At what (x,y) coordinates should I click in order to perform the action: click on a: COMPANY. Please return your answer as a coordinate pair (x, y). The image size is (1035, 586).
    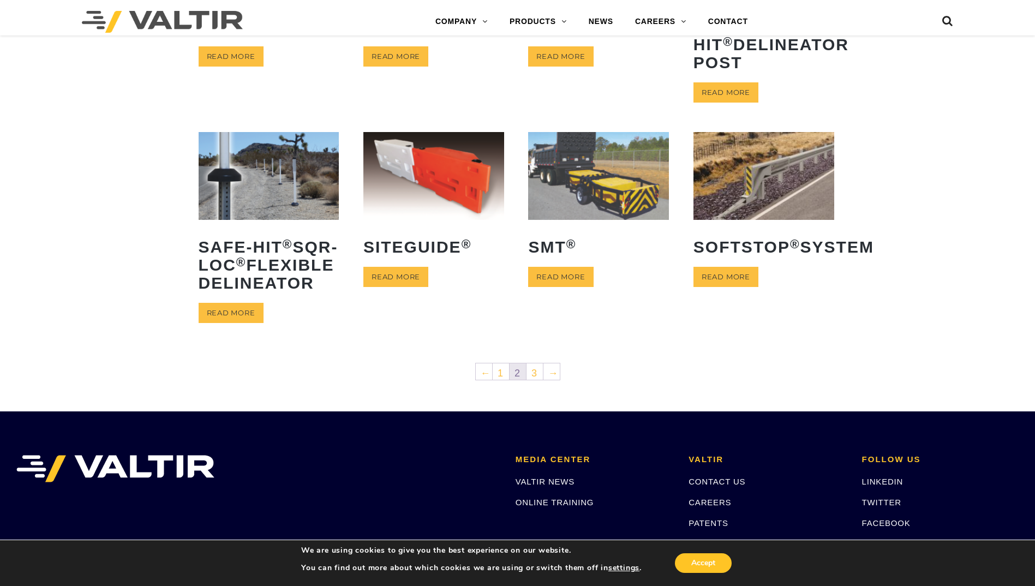
    Looking at the image, I should click on (461, 22).